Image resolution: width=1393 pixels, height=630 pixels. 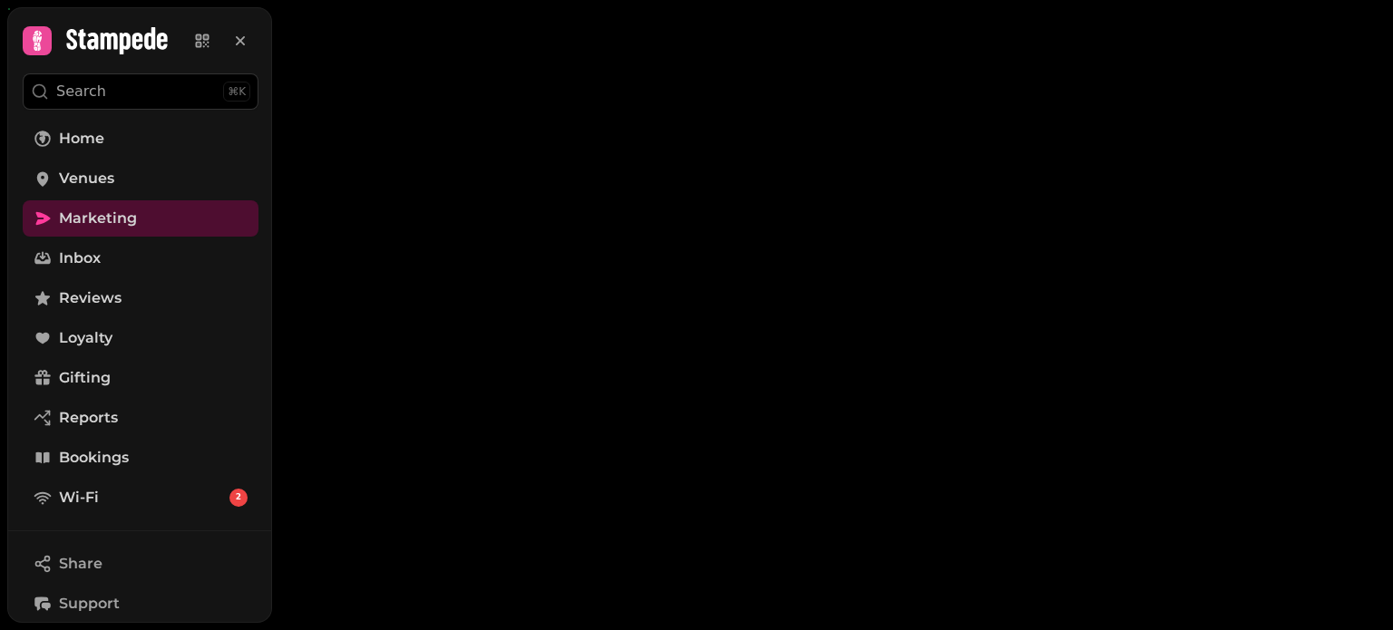 What do you see at coordinates (98, 218) in the screenshot?
I see `span: Marketing` at bounding box center [98, 218].